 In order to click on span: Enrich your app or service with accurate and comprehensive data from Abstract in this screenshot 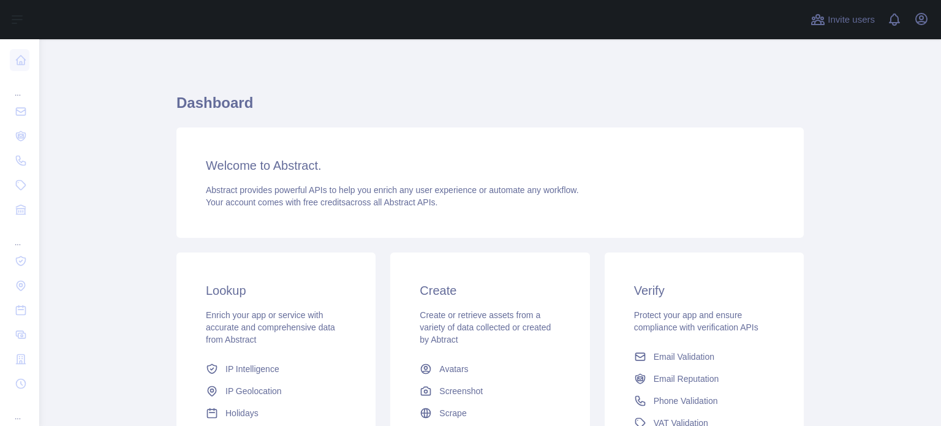, I will do `click(270, 327)`.